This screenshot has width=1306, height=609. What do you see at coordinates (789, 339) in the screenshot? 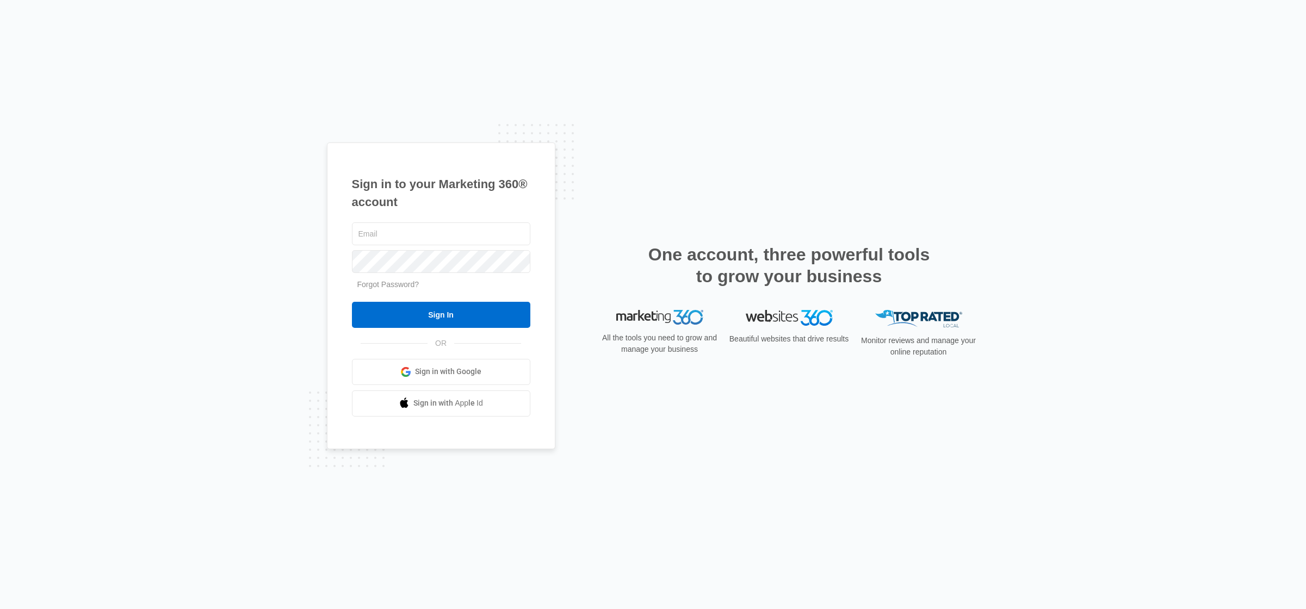
I see `p: Beautiful websites that drive results` at bounding box center [789, 339].